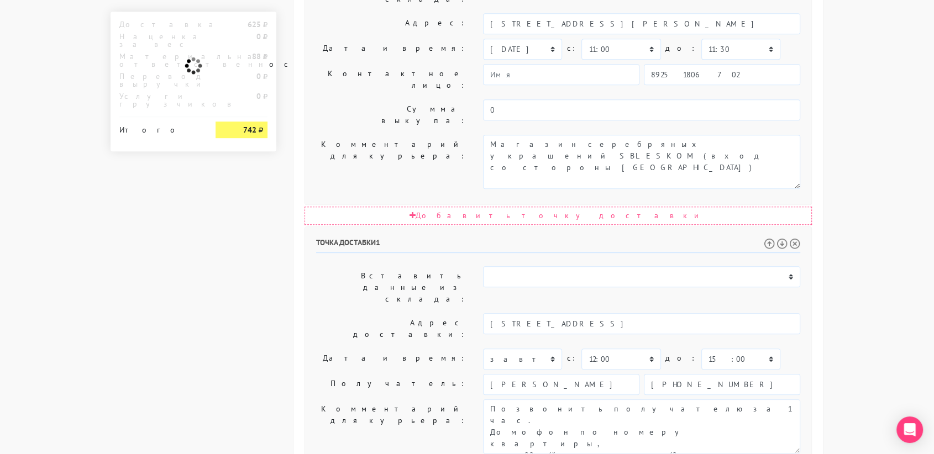  What do you see at coordinates (391, 24) in the screenshot?
I see `label: Адрес:` at bounding box center [391, 24].